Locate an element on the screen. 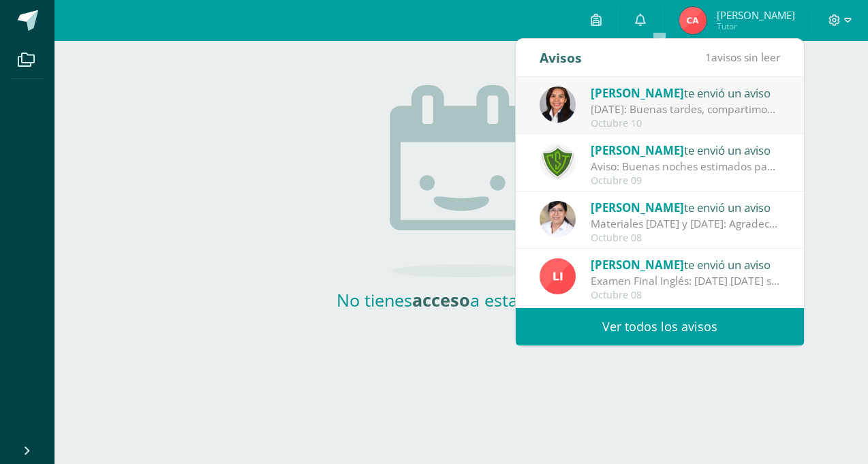 This screenshot has height=464, width=868. strong: acceso is located at coordinates (441, 300).